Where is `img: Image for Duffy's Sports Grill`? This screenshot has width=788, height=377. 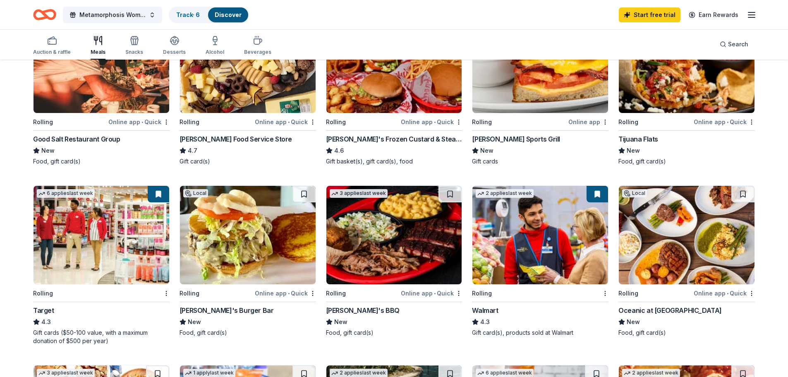 img: Image for Duffy's Sports Grill is located at coordinates (540, 64).